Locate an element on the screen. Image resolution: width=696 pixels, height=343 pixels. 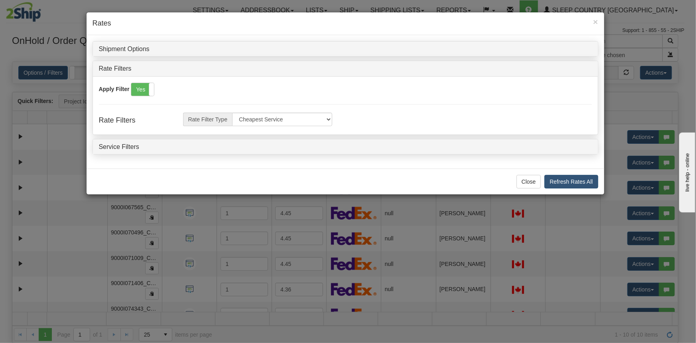
button: Refresh Rates All is located at coordinates (571, 181).